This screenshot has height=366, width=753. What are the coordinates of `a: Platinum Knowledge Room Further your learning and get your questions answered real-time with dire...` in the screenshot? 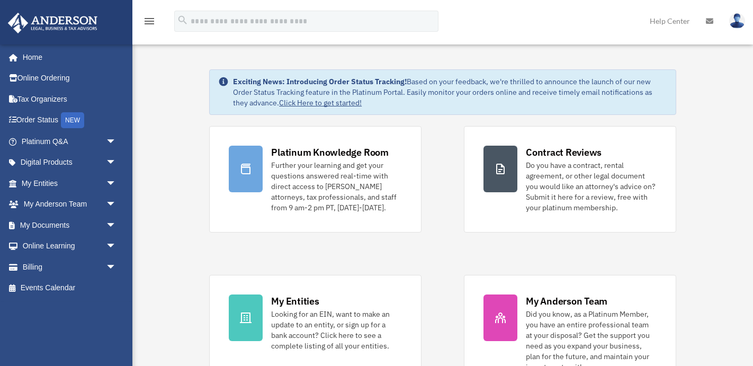 It's located at (315, 179).